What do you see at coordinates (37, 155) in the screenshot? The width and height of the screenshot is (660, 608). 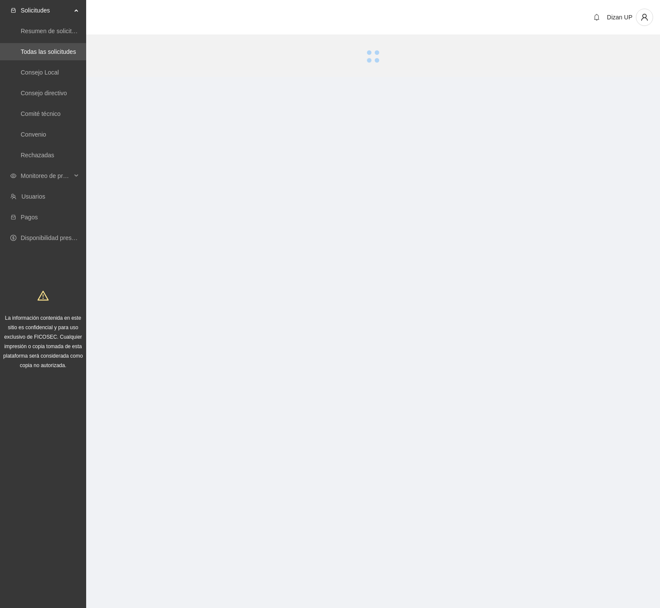 I see `a: Rechazadas` at bounding box center [37, 155].